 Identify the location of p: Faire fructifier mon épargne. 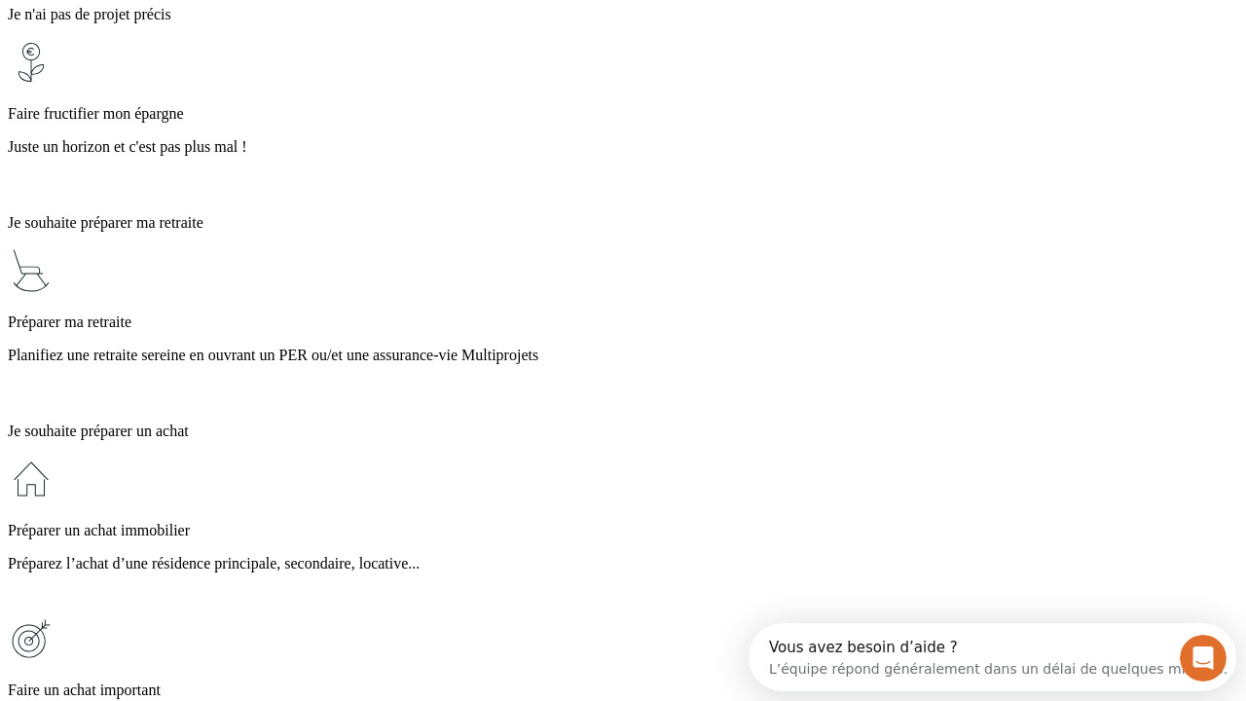
(623, 114).